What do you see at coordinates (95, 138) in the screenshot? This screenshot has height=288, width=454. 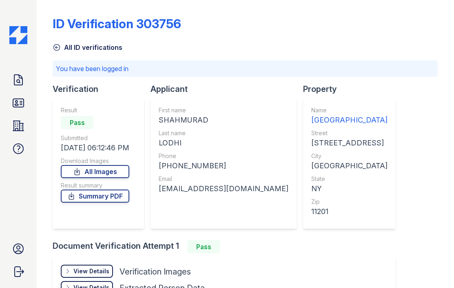 I see `div: Submitted` at bounding box center [95, 138].